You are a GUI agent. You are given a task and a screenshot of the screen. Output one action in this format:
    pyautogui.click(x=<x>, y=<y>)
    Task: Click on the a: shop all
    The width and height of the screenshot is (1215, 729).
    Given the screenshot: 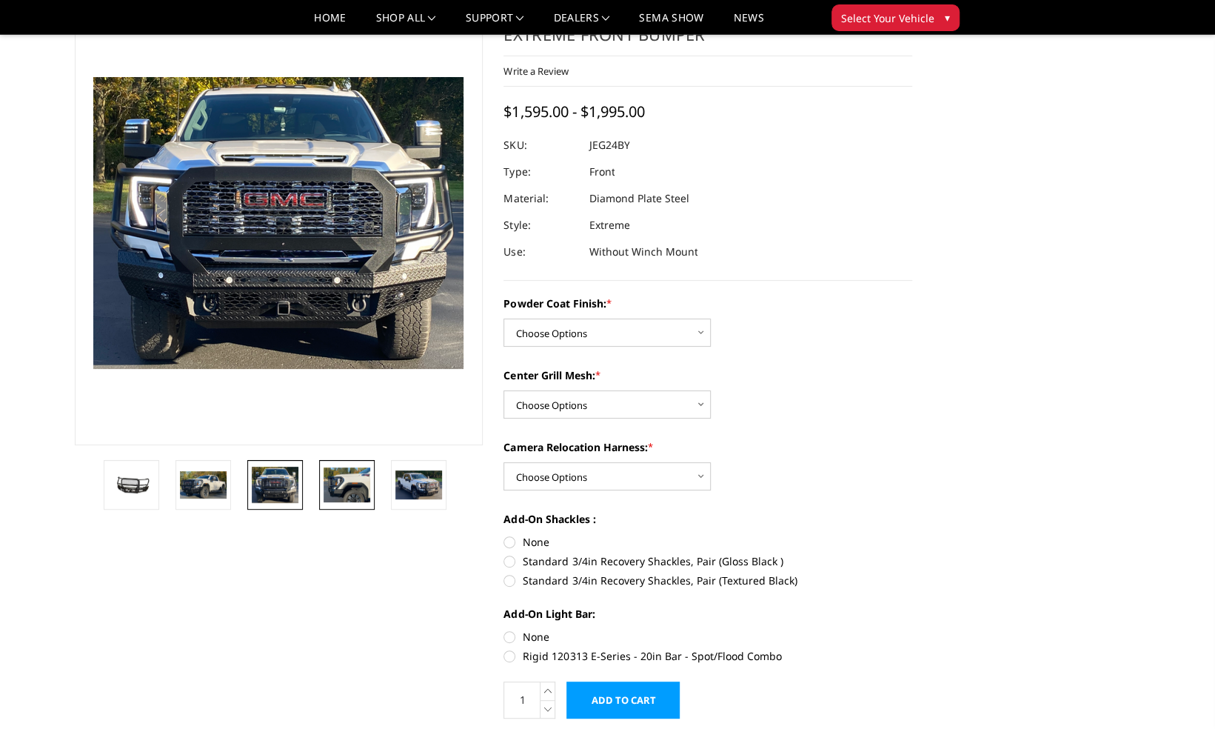 What is the action you would take?
    pyautogui.click(x=406, y=23)
    